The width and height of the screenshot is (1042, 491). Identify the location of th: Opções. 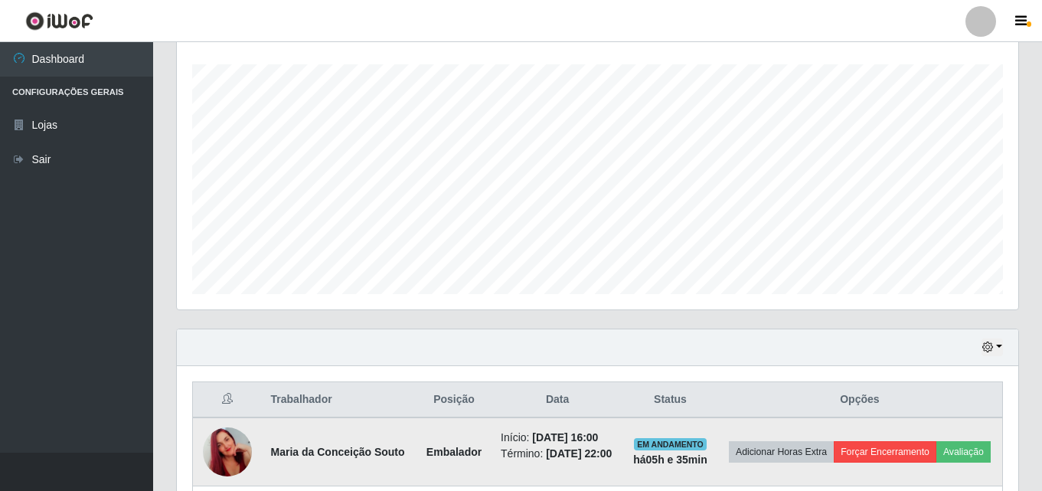
(860, 400).